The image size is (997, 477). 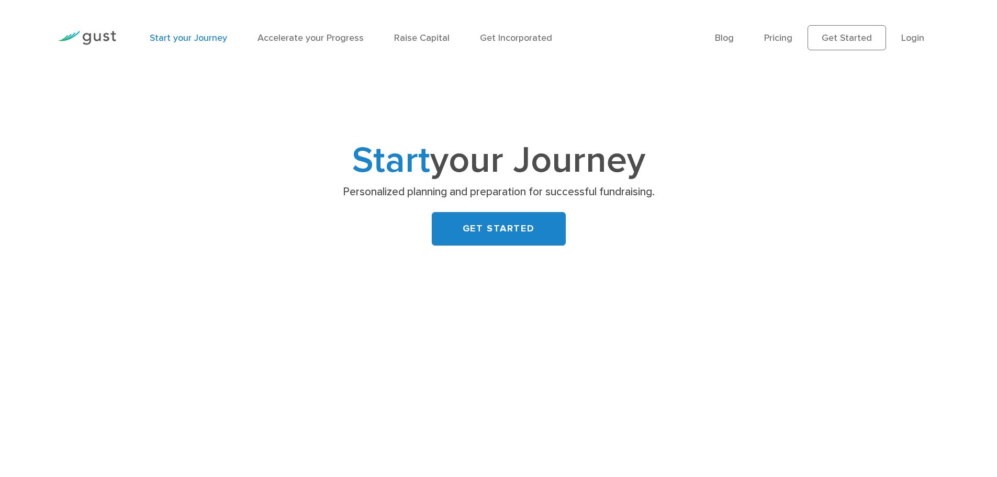 I want to click on span: Start, so click(x=391, y=160).